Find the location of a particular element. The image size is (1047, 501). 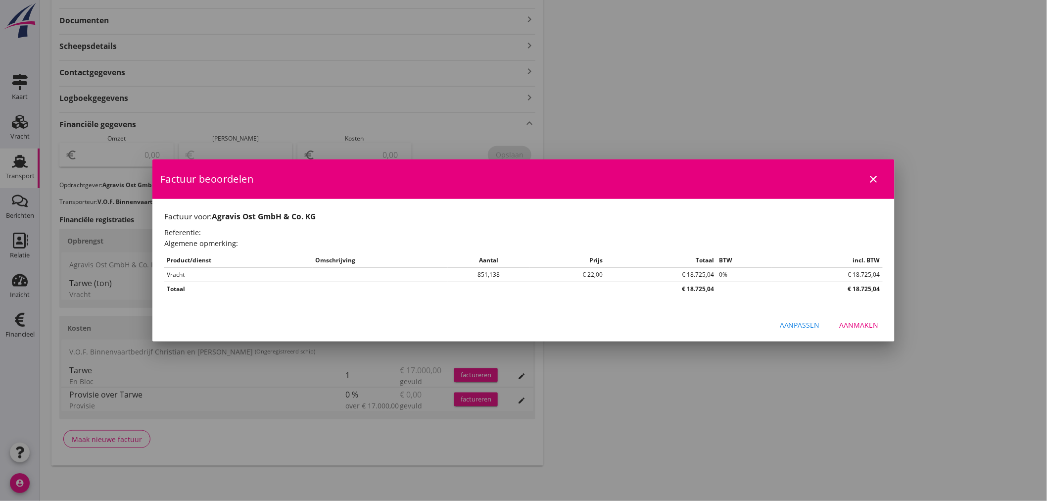

th: Product/dienst is located at coordinates (239, 260).